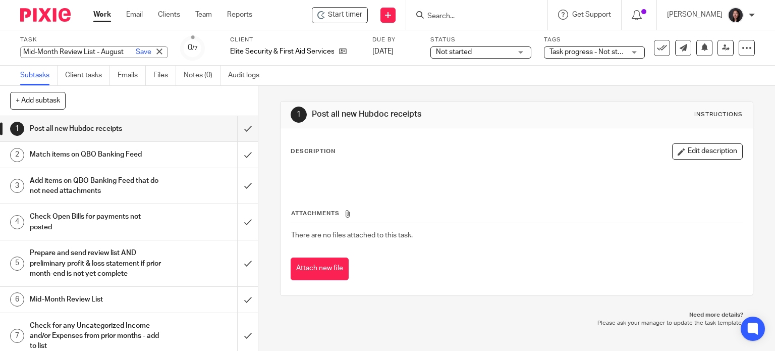 This screenshot has height=351, width=775. I want to click on a: Save, so click(143, 52).